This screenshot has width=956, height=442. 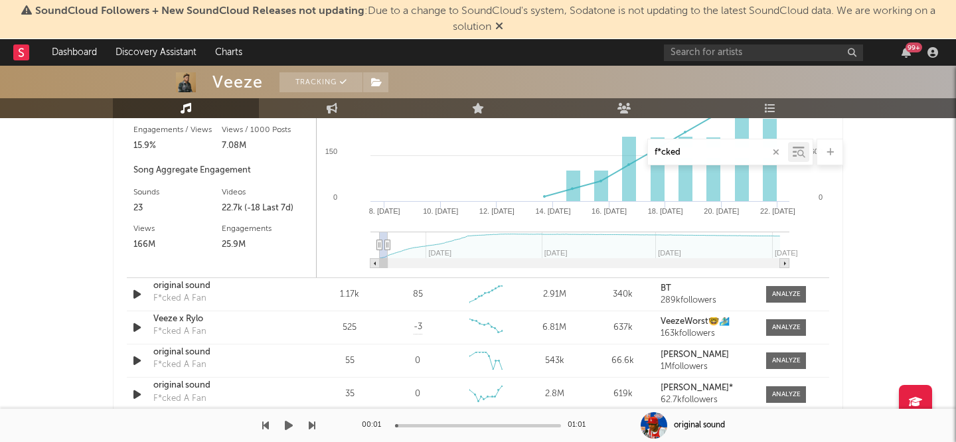 I want to click on input: Search for artists, so click(x=763, y=52).